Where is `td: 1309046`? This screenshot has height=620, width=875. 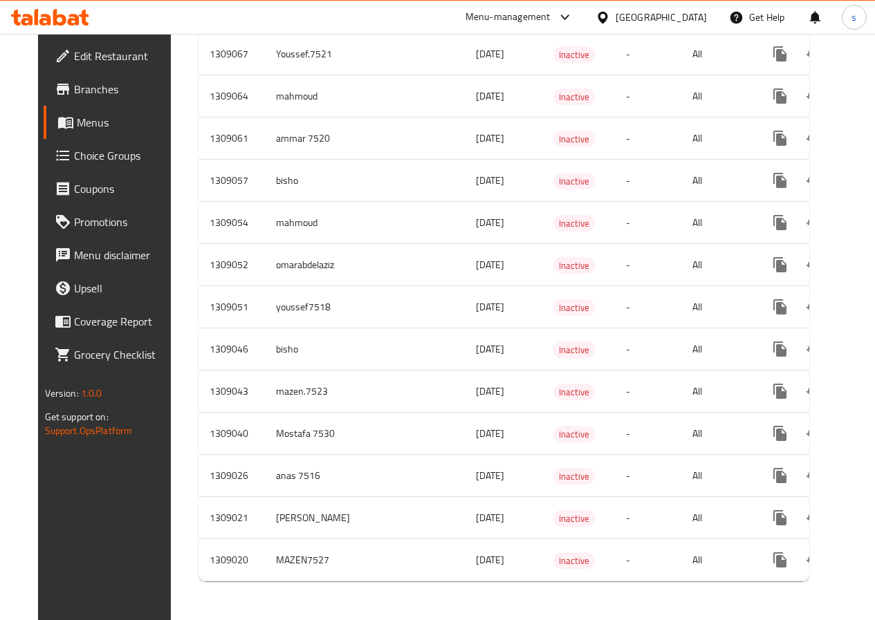
td: 1309046 is located at coordinates (232, 349).